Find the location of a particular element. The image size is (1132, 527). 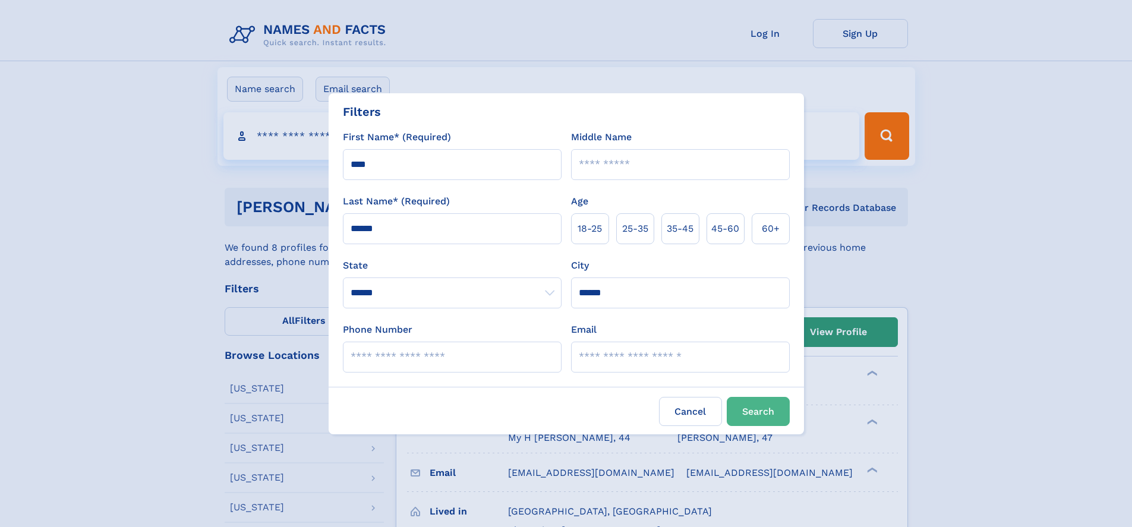

label: City is located at coordinates (580, 266).